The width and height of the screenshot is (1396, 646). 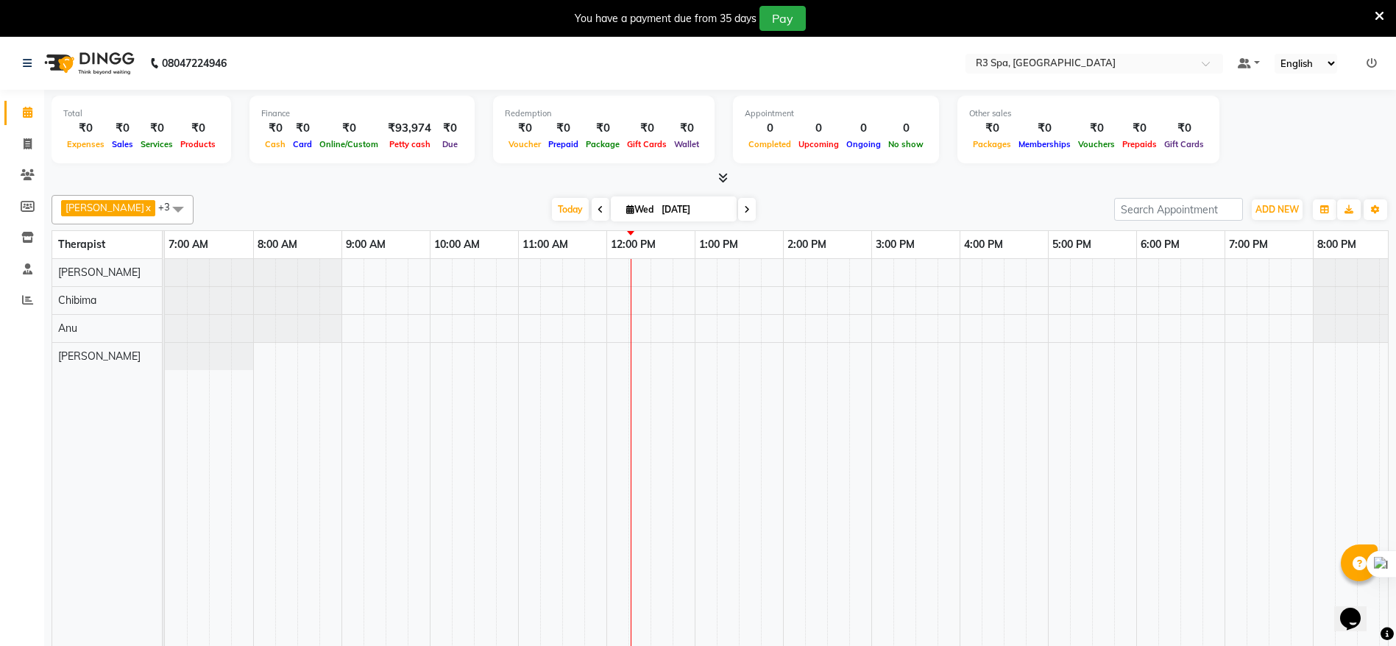 I want to click on span: Upcoming, so click(x=818, y=144).